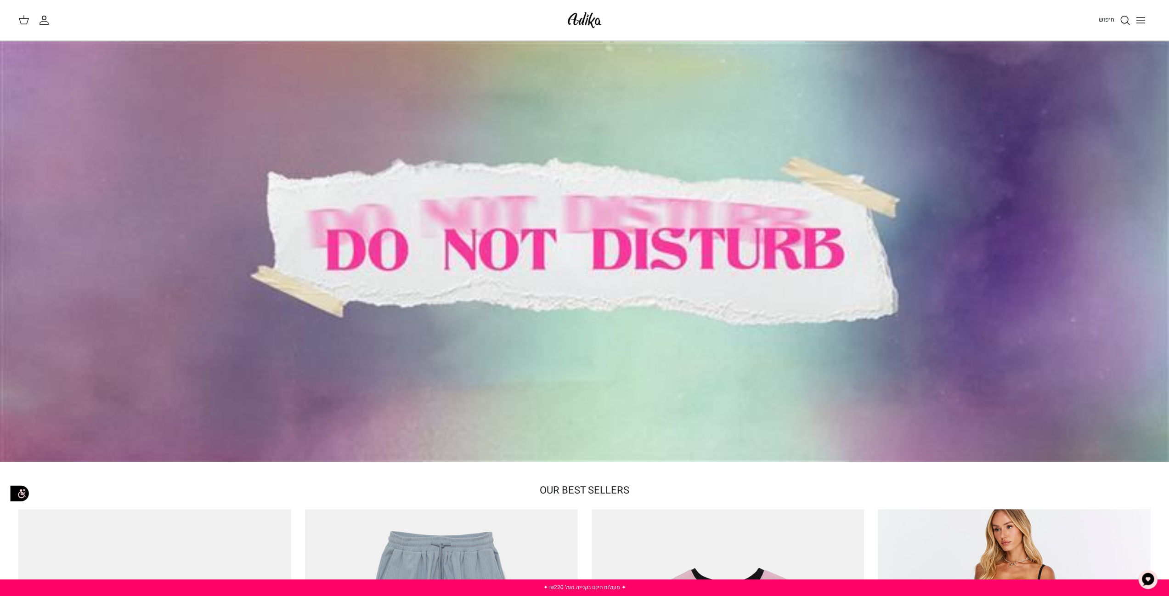 The height and width of the screenshot is (596, 1169). Describe the element at coordinates (1140, 20) in the screenshot. I see `button: Toggle menu` at that location.